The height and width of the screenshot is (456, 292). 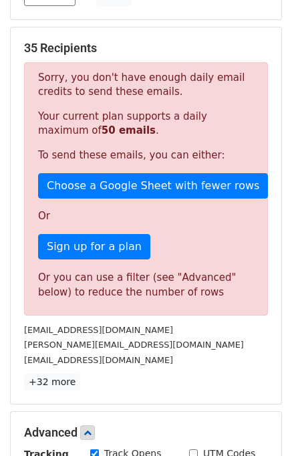 What do you see at coordinates (146, 216) in the screenshot?
I see `p: Or` at bounding box center [146, 216].